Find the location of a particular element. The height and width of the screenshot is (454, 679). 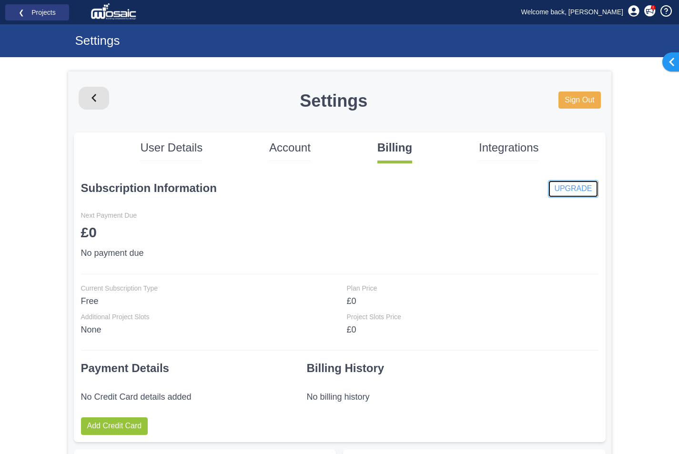

p: No payment due is located at coordinates (113, 254).